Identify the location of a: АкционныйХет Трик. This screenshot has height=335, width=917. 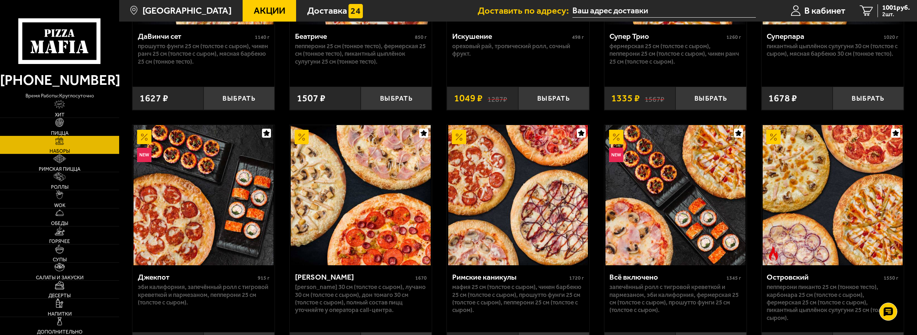
(361, 195).